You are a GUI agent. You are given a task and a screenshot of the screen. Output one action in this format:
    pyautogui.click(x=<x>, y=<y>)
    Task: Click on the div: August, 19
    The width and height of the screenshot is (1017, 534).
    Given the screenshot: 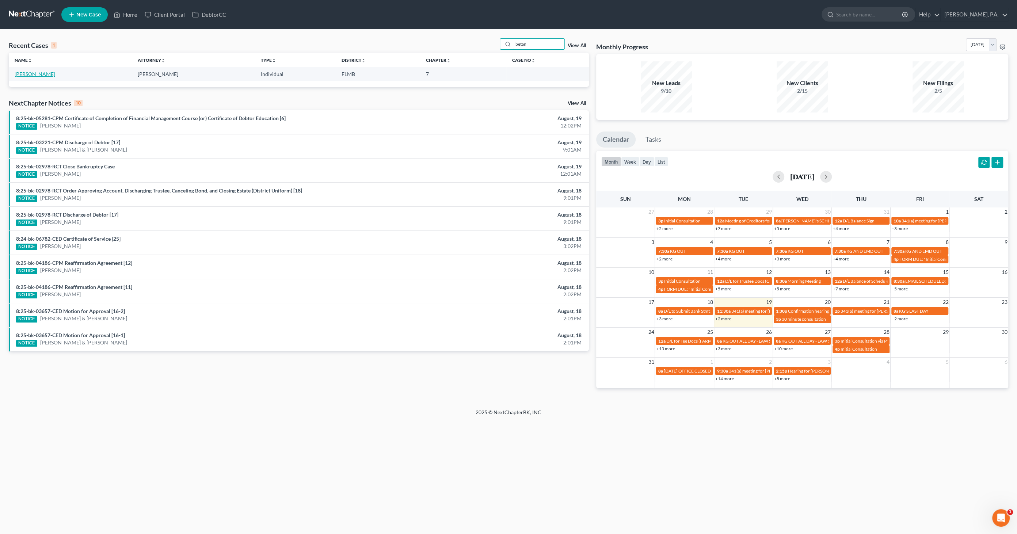 What is the action you would take?
    pyautogui.click(x=490, y=118)
    